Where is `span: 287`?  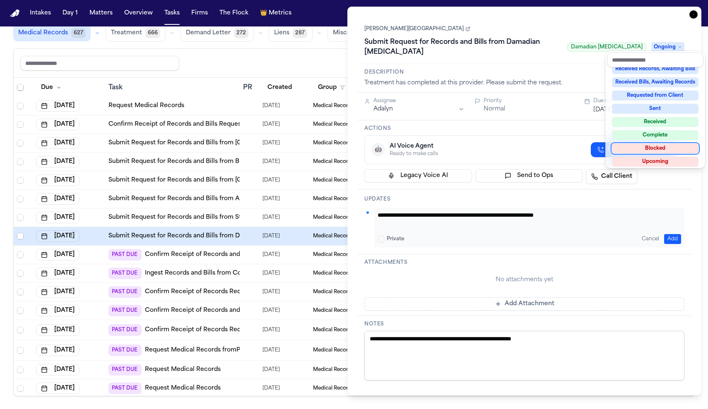 span: 287 is located at coordinates (300, 33).